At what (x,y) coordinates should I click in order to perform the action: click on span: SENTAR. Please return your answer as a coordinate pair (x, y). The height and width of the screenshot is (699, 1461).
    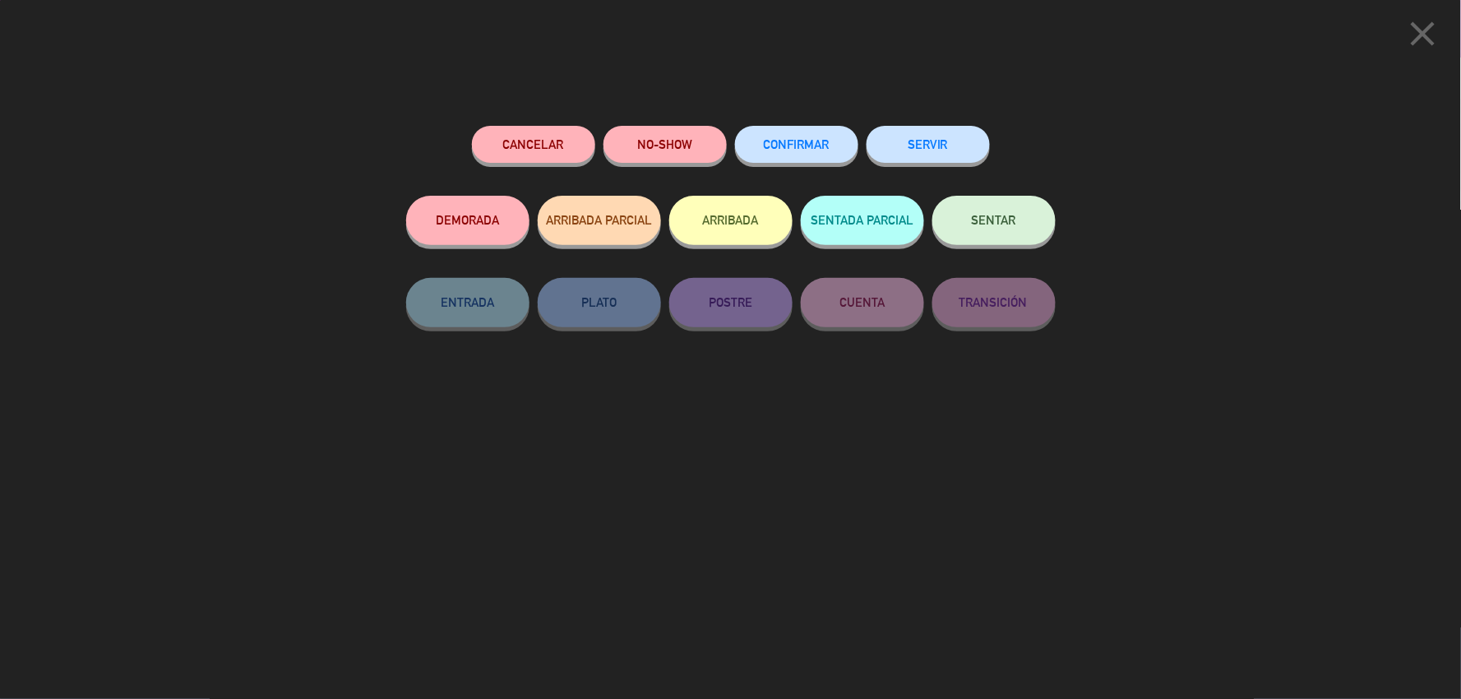
    Looking at the image, I should click on (994, 219).